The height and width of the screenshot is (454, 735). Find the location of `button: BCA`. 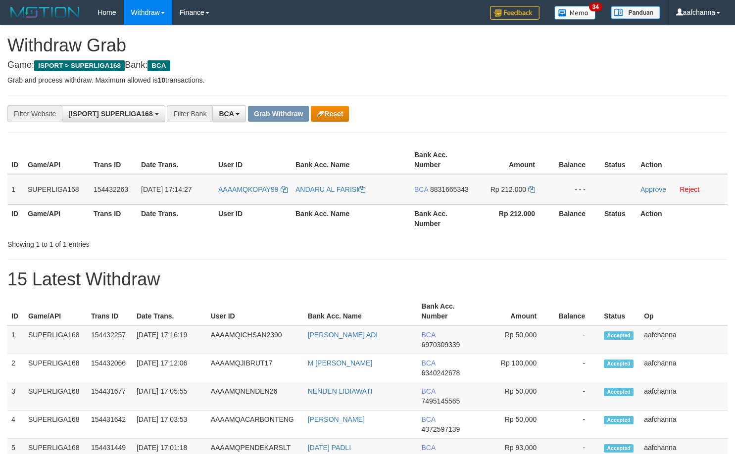

button: BCA is located at coordinates (229, 114).